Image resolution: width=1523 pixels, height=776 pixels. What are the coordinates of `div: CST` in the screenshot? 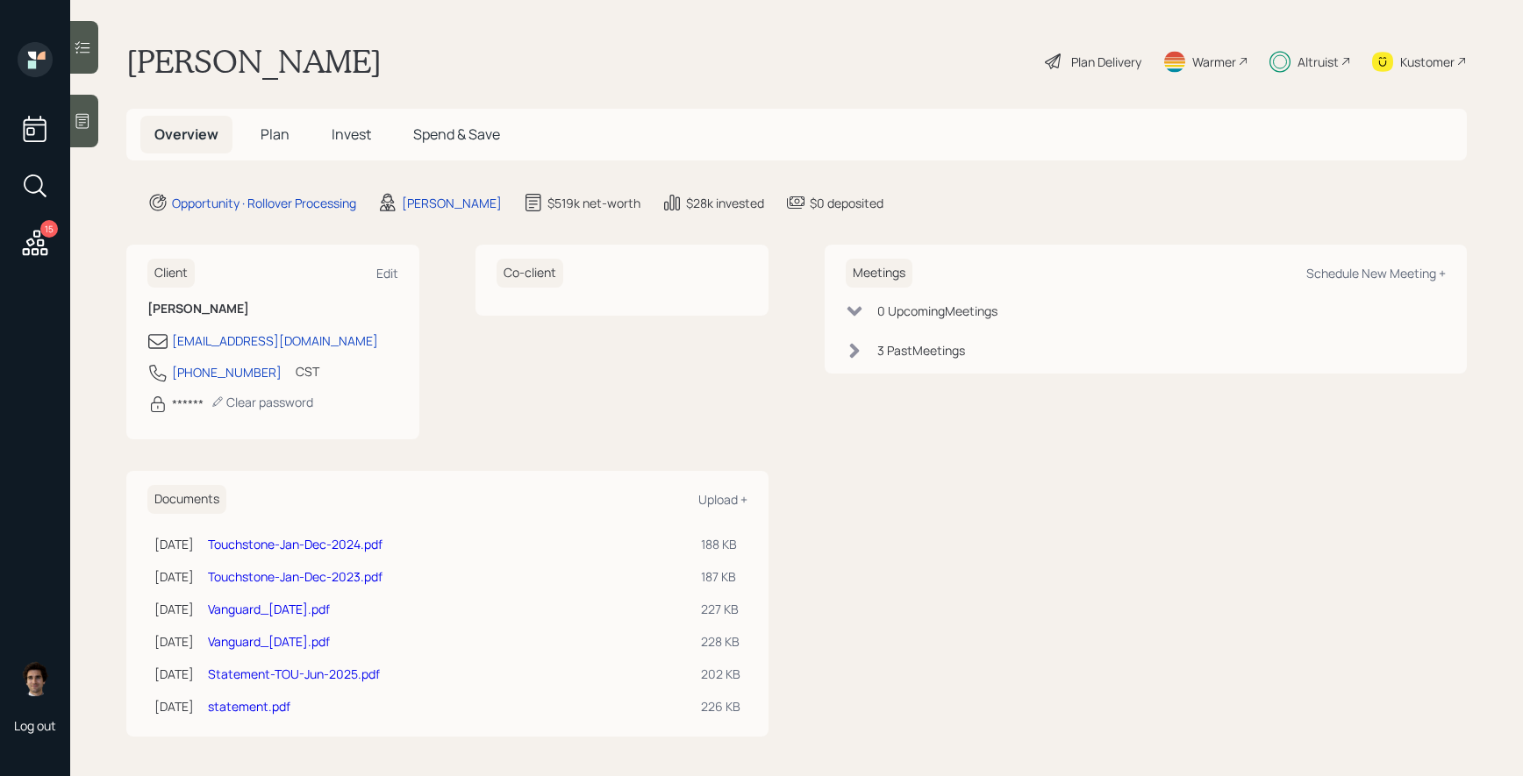 It's located at (307, 371).